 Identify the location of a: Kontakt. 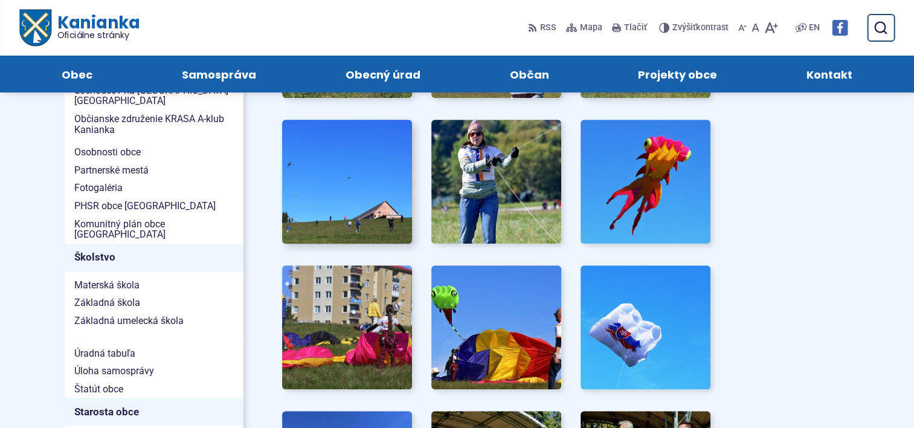
(829, 74).